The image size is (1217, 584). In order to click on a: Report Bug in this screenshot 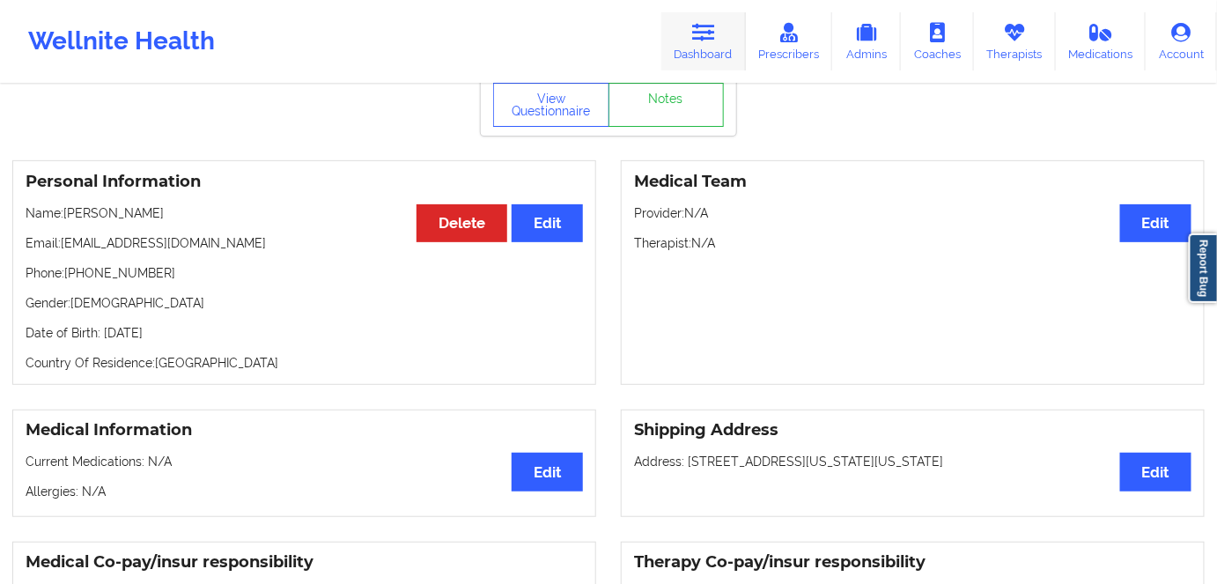, I will do `click(1203, 268)`.